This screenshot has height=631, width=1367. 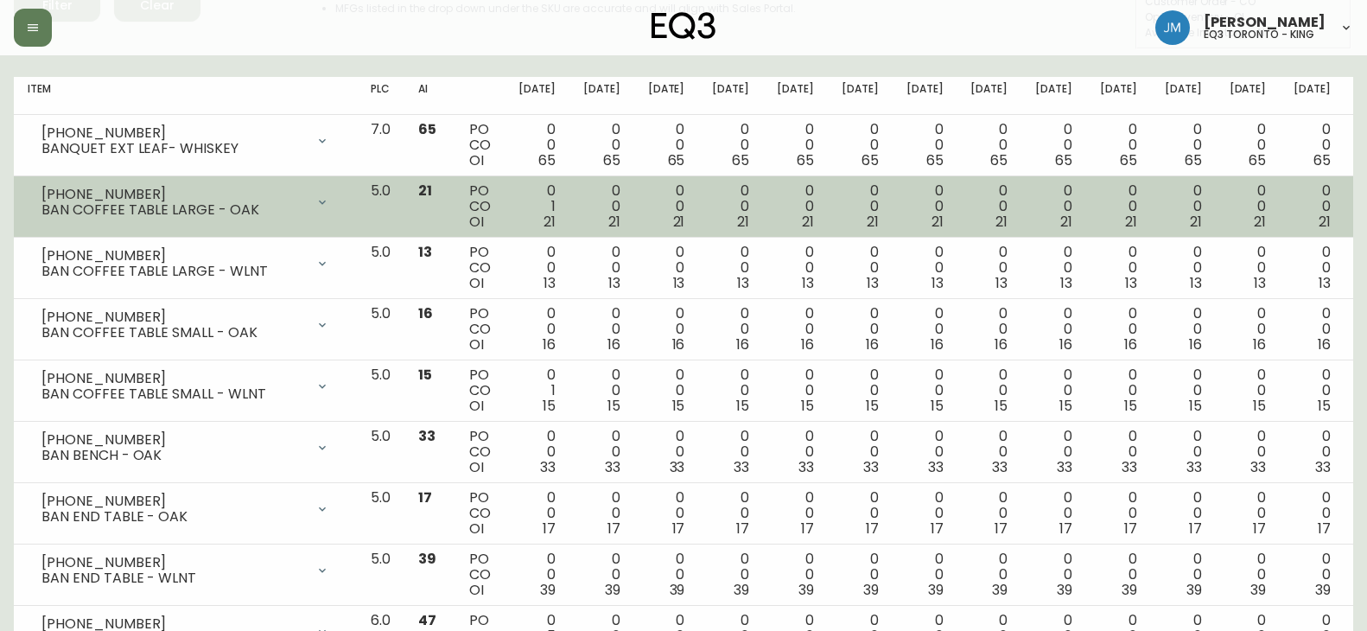 I want to click on div: BAN COFFEE TABLE LARGE - OAK, so click(x=173, y=210).